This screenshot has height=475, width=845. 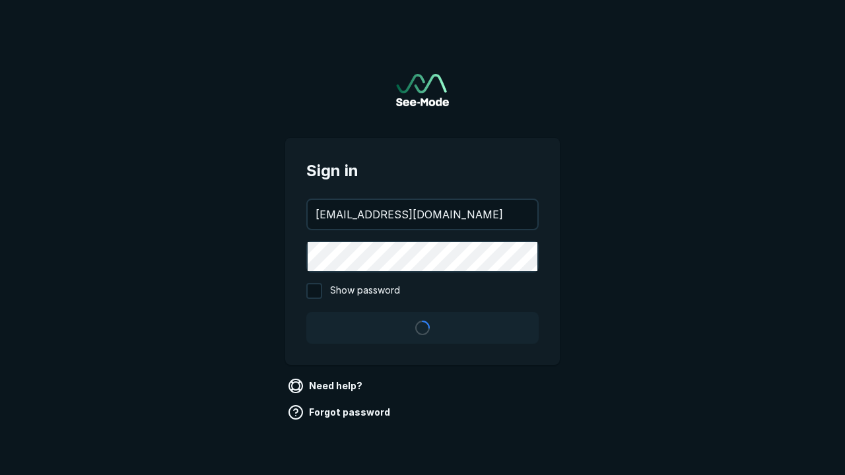 What do you see at coordinates (340, 413) in the screenshot?
I see `a: Forgot password` at bounding box center [340, 413].